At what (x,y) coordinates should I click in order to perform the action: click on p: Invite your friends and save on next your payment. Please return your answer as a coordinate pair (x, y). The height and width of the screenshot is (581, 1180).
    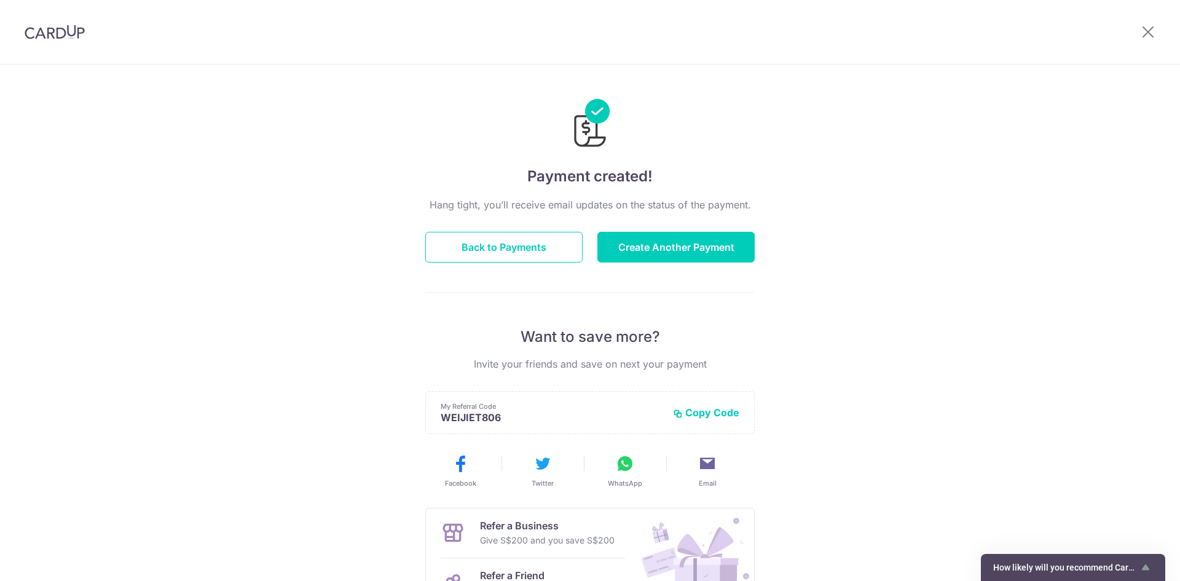
    Looking at the image, I should click on (590, 364).